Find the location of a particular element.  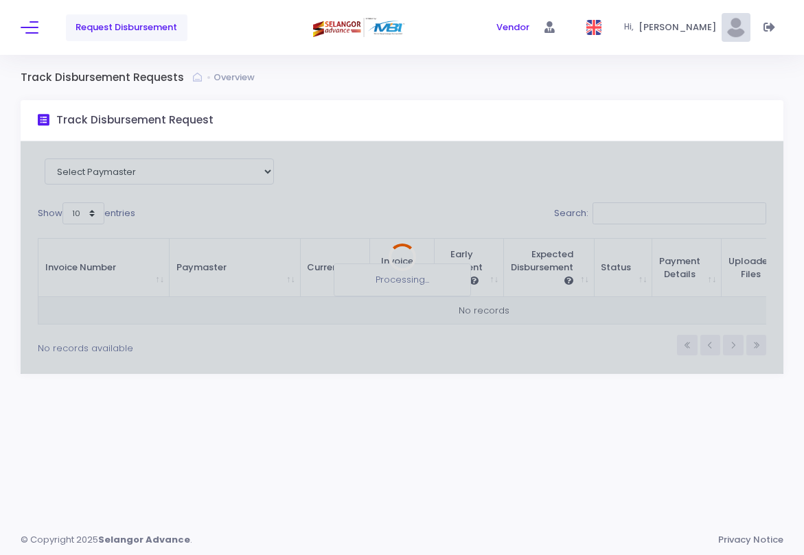

h3: Track Disbursement Requests is located at coordinates (106, 78).